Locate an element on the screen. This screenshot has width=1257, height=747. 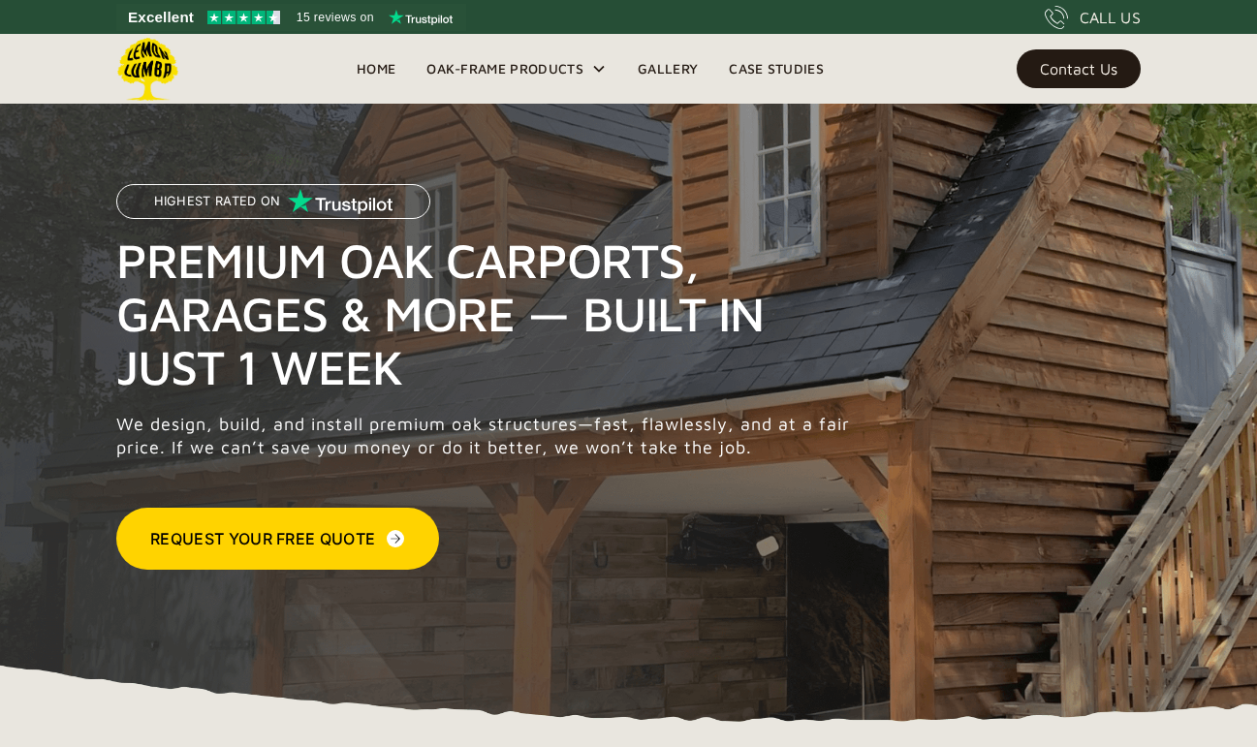
img: Trustpilot logo is located at coordinates (421, 17).